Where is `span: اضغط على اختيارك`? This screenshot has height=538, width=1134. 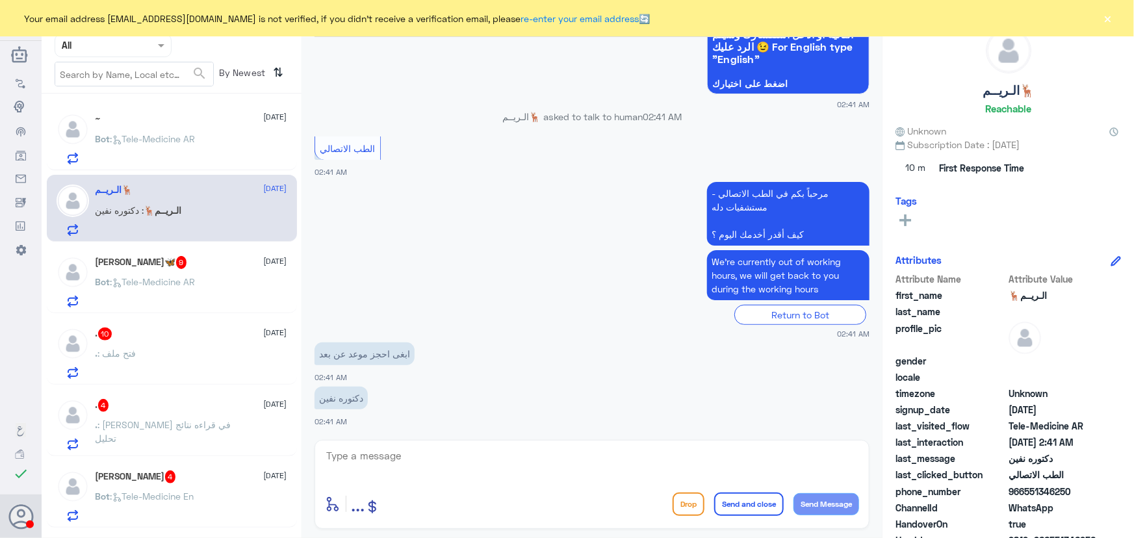 span: اضغط على اختيارك is located at coordinates (788, 84).